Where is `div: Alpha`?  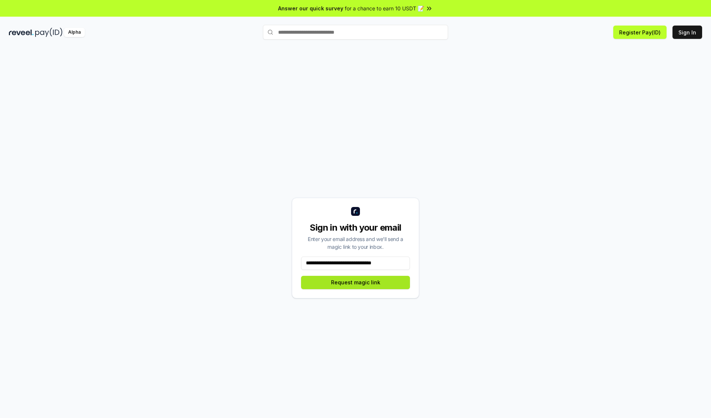
div: Alpha is located at coordinates (74, 32).